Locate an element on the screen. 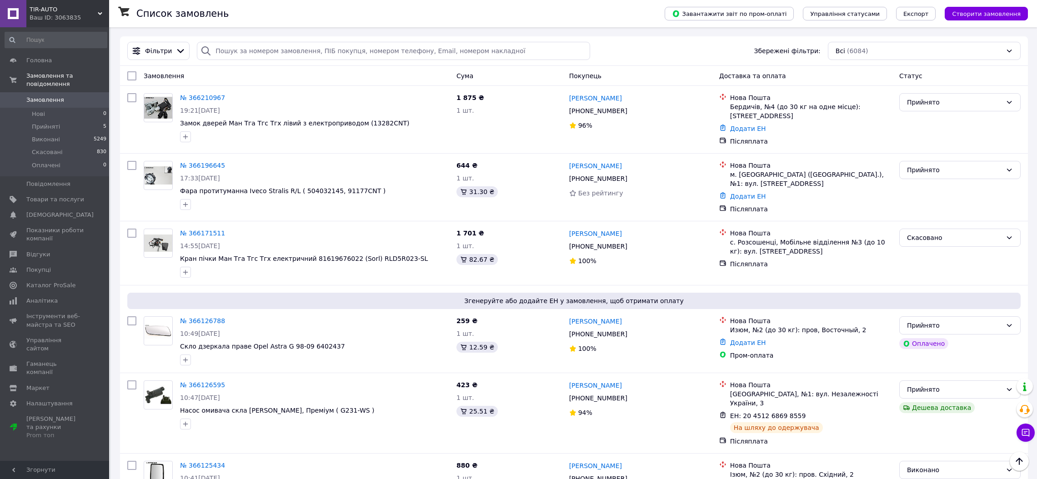 The width and height of the screenshot is (1037, 479). span: 1 875 ₴ is located at coordinates (470, 98).